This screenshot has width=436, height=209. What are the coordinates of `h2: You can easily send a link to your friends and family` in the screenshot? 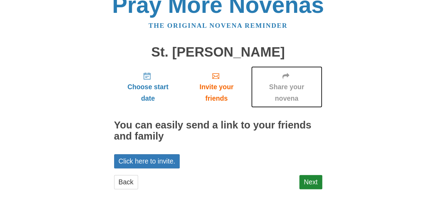 It's located at (218, 131).